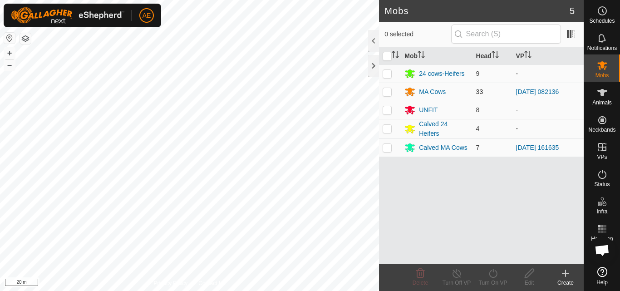 The width and height of the screenshot is (620, 291). I want to click on span: VPs, so click(602, 157).